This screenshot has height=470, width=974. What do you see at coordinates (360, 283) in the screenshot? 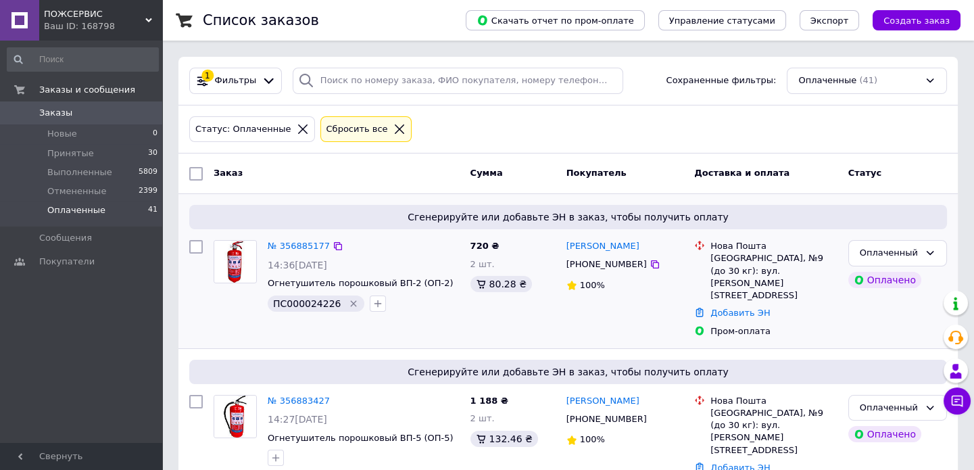
I see `a: Огнетушитель порошковый ВП-2 (ОП-2)` at bounding box center [360, 283].